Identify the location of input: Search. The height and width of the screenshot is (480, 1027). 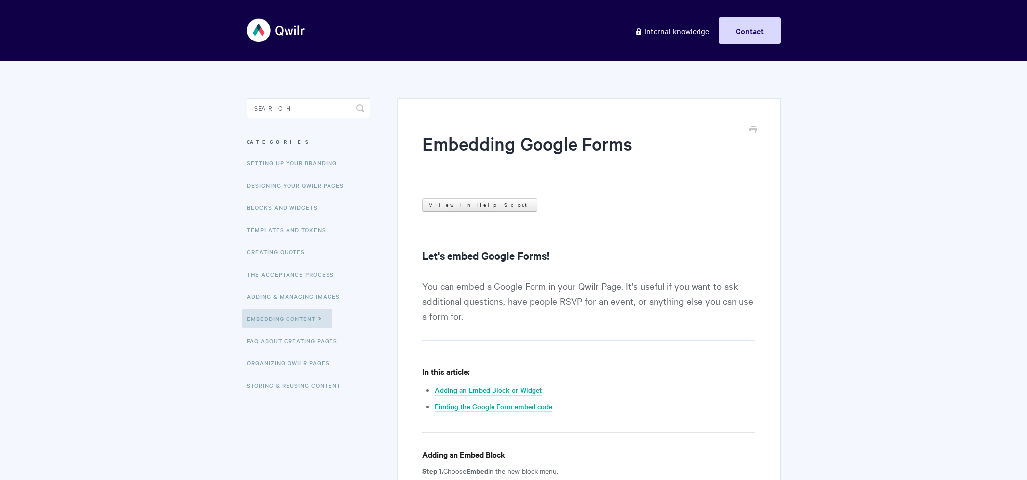
(308, 108).